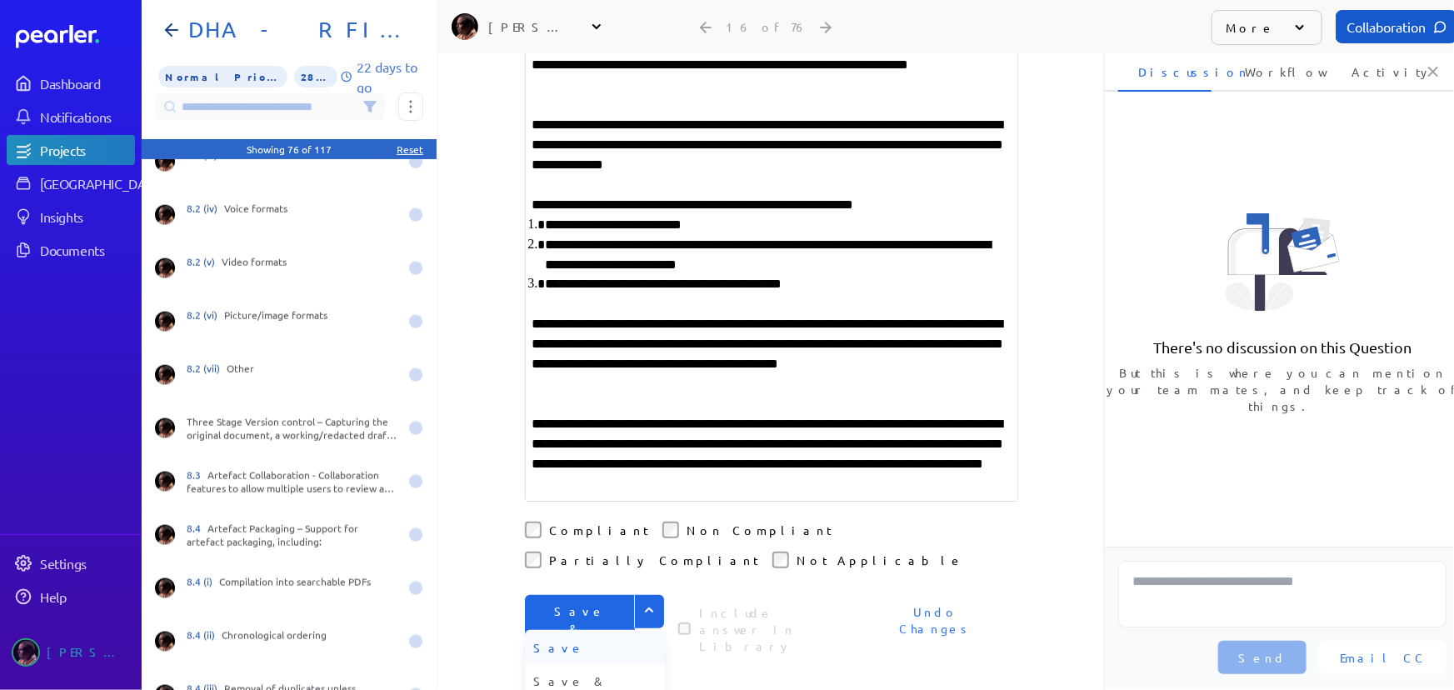 This screenshot has height=690, width=1454. What do you see at coordinates (197, 475) in the screenshot?
I see `span: 8.3` at bounding box center [197, 475].